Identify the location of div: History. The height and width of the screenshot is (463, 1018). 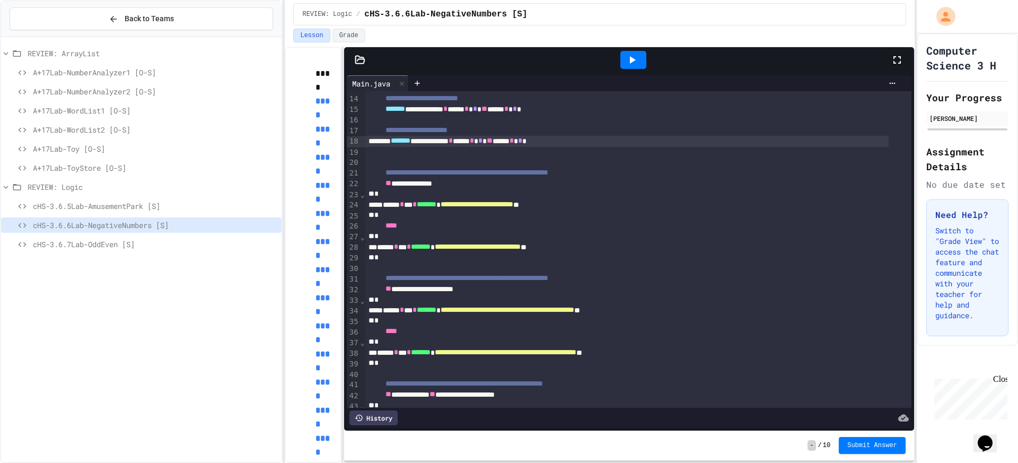
(373, 418).